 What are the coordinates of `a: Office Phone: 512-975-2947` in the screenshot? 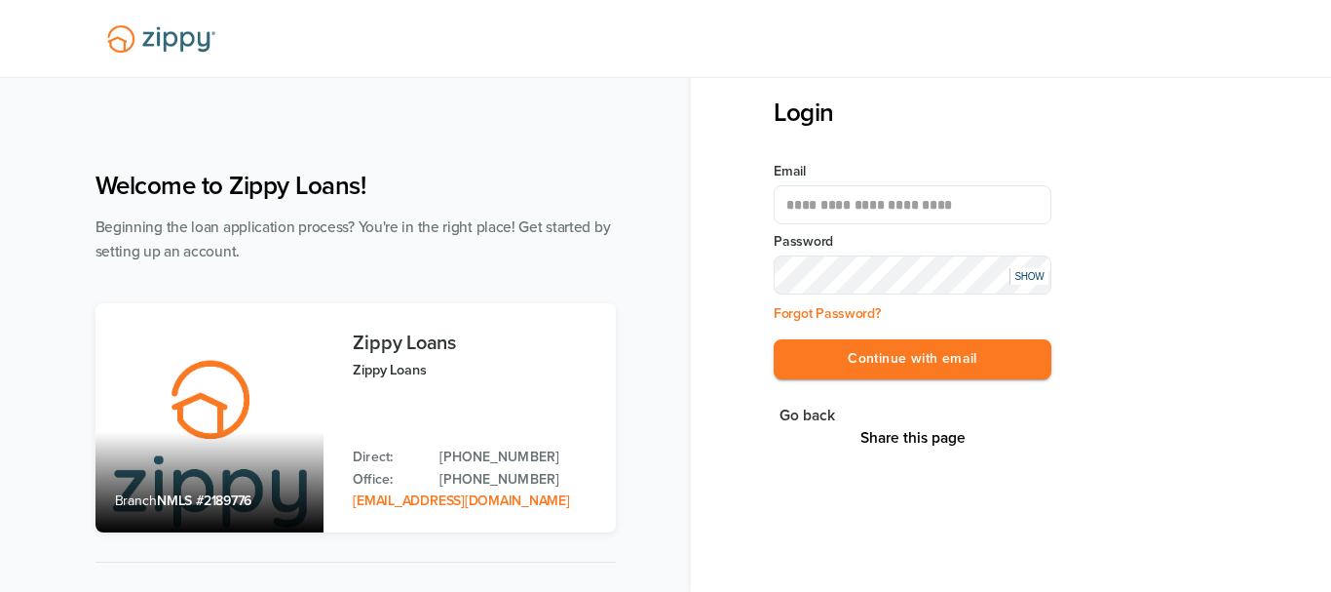 It's located at (517, 479).